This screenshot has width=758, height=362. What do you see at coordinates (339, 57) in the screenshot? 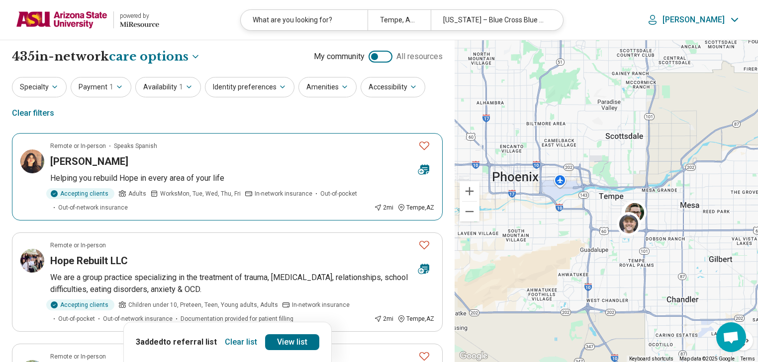
I see `span: My community` at bounding box center [339, 57].